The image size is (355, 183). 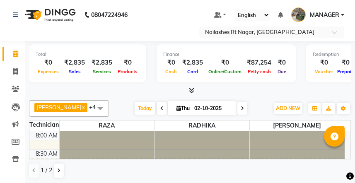 What do you see at coordinates (288, 108) in the screenshot?
I see `span: ADD NEW` at bounding box center [288, 108].